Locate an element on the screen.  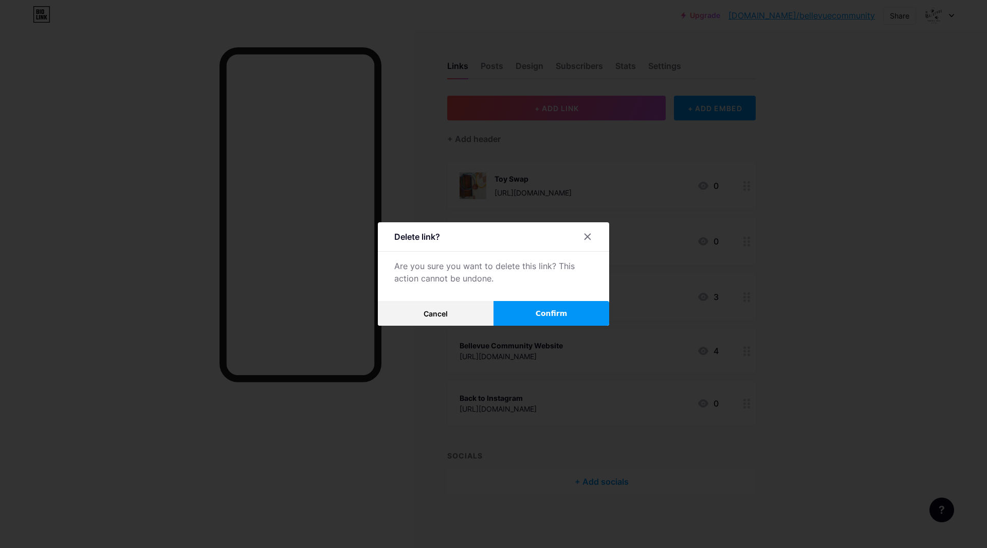
div: Delete link? is located at coordinates (417, 237).